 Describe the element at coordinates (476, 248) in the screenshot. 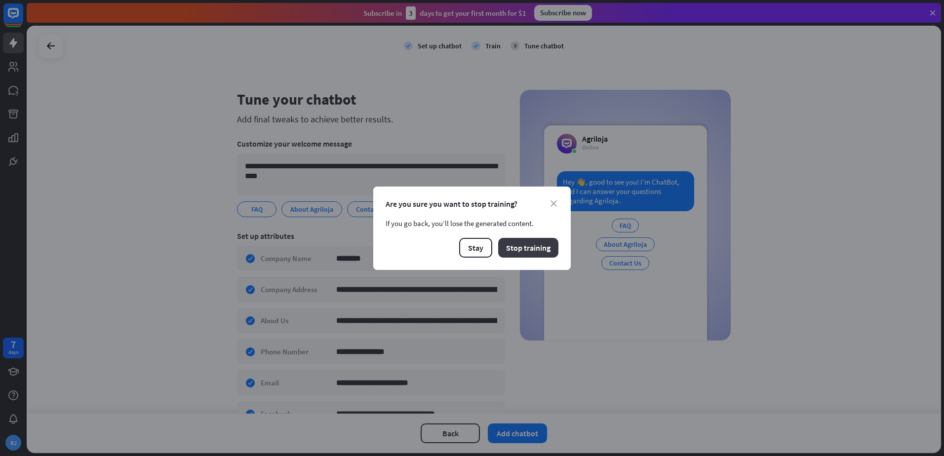

I see `button: Stay` at that location.